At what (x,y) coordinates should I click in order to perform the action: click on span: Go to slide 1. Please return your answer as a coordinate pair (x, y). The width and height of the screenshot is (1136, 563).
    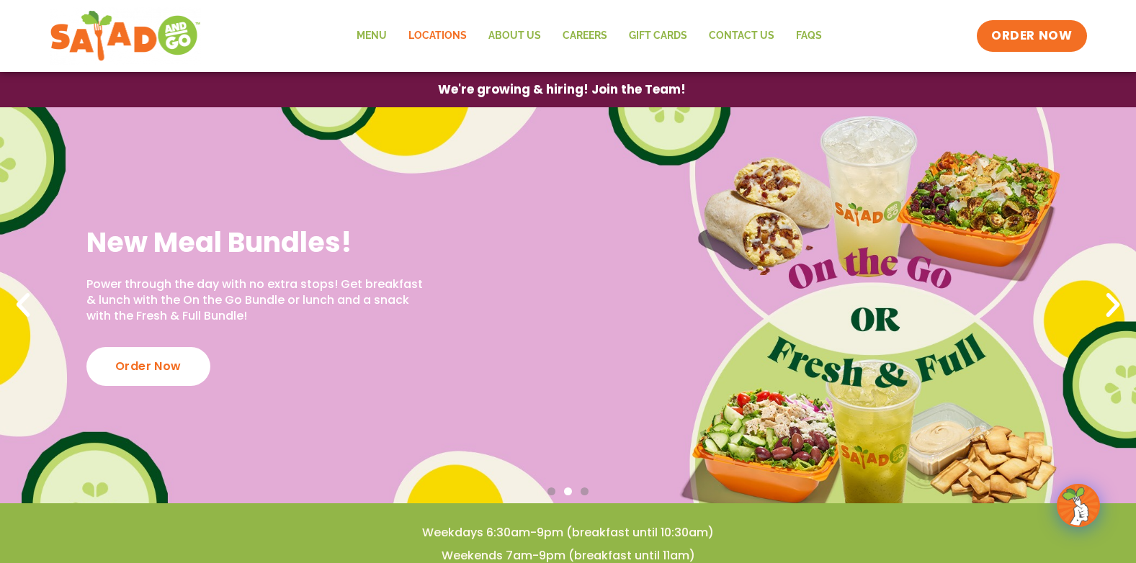
    Looking at the image, I should click on (551, 491).